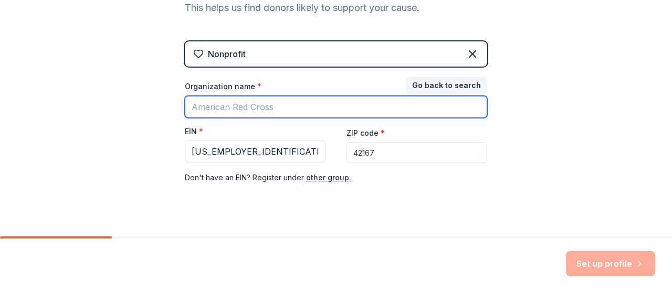 This screenshot has width=672, height=293. Describe the element at coordinates (223, 87) in the screenshot. I see `label: Organization name` at that location.